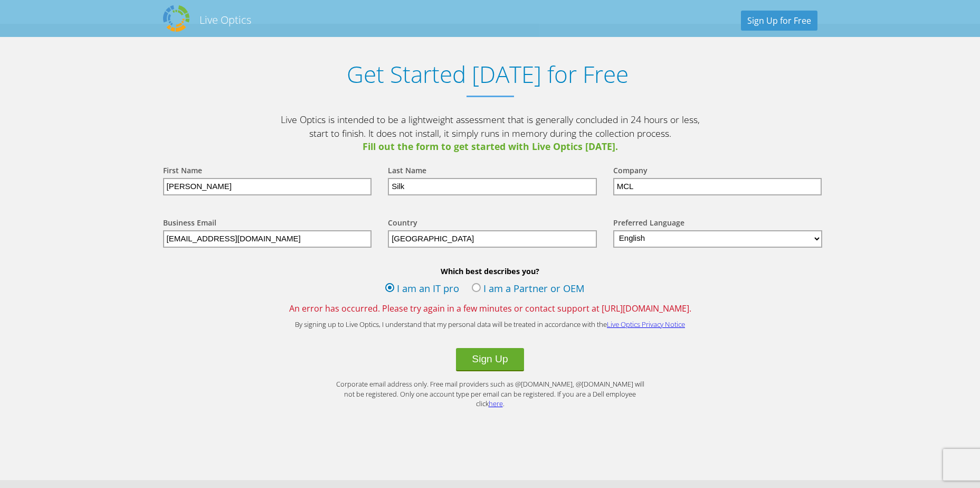  Describe the element at coordinates (490, 359) in the screenshot. I see `button: Sign Up` at that location.